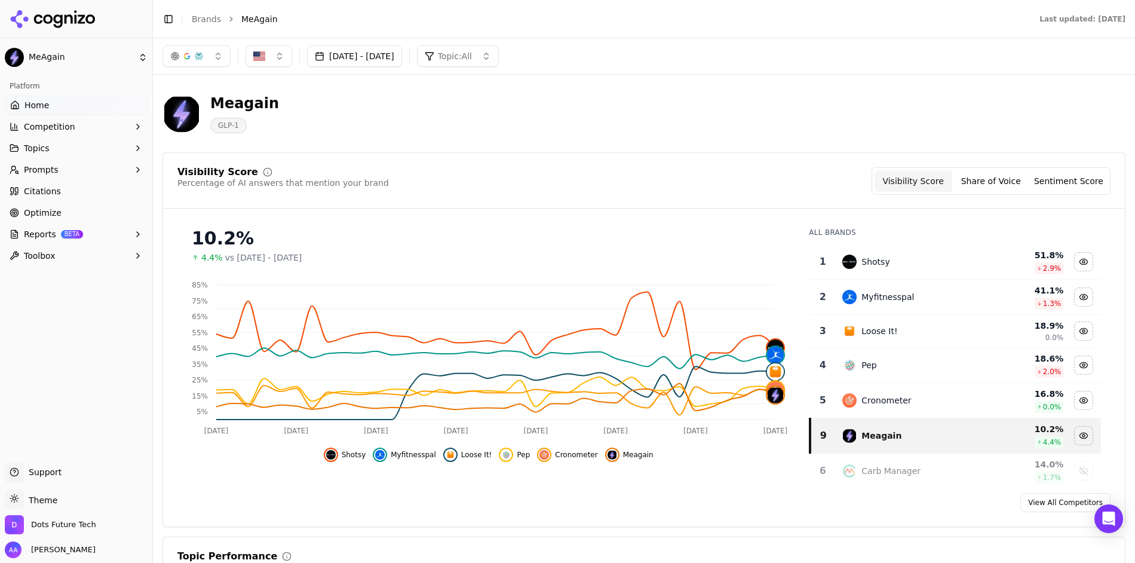 The image size is (1135, 563). I want to click on span: Pep, so click(523, 454).